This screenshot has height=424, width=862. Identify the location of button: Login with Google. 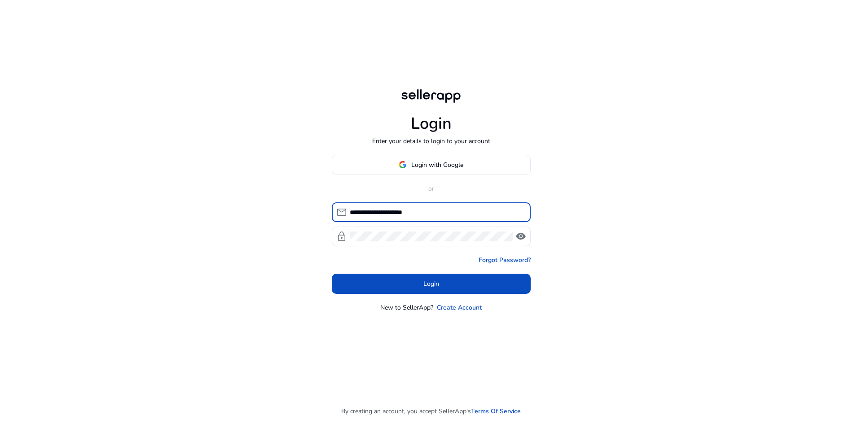
(431, 165).